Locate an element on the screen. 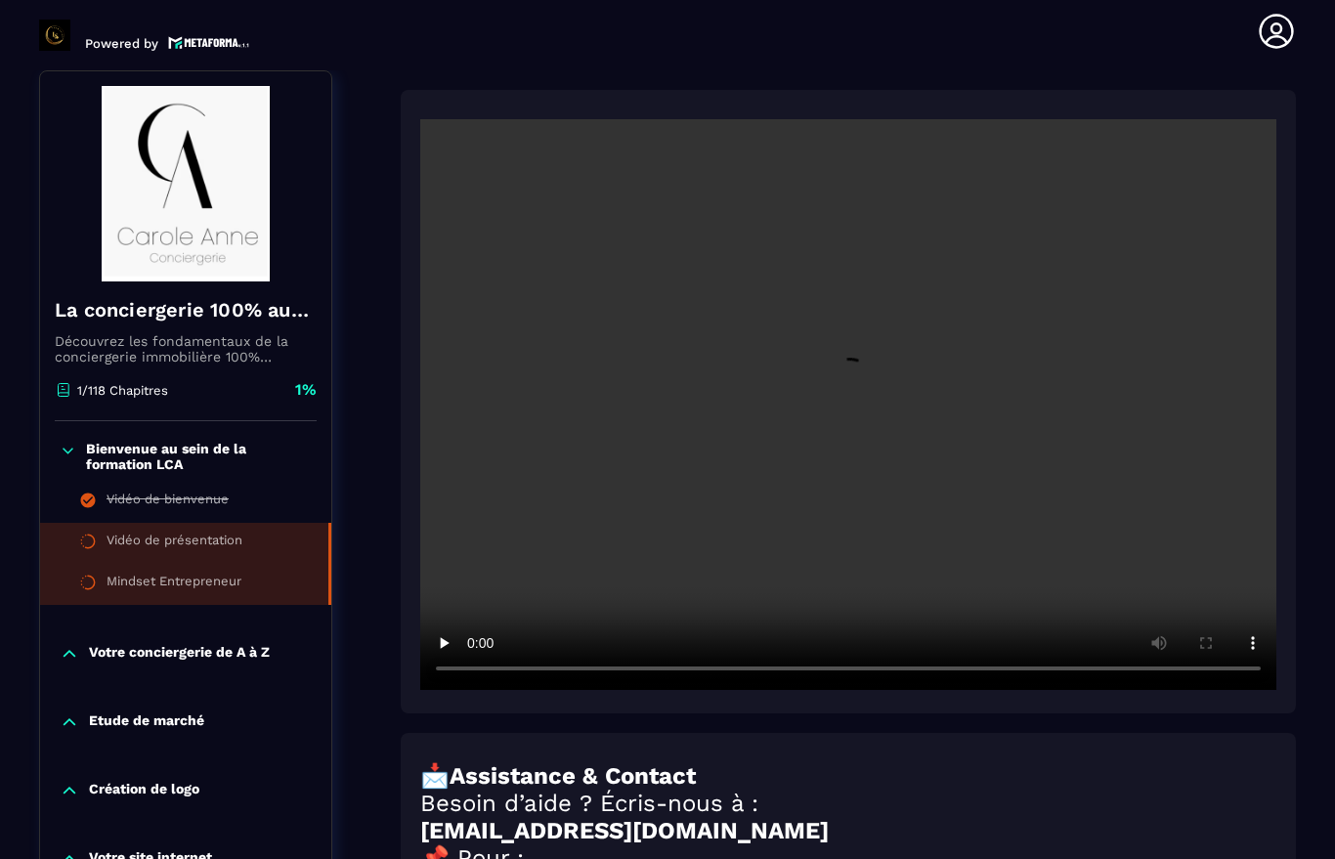 The image size is (1335, 859). div: Vidéo de bienvenue is located at coordinates (167, 502).